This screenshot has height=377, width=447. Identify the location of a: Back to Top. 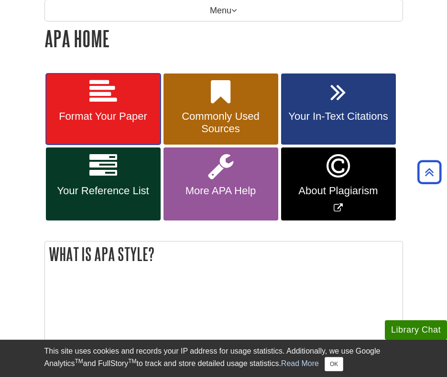
(429, 172).